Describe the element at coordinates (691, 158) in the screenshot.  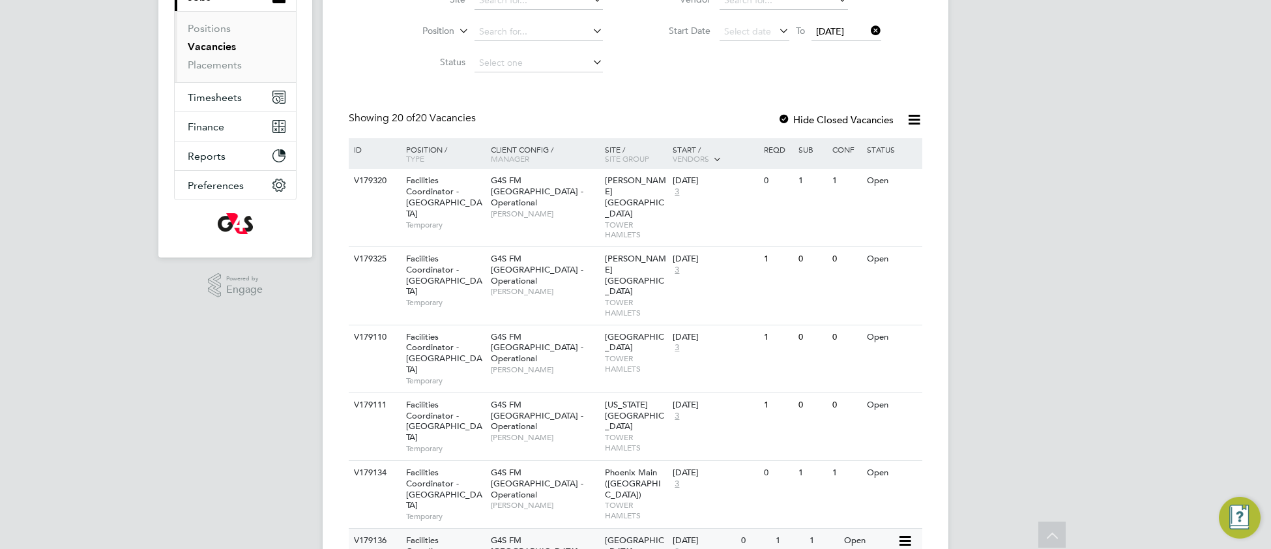
I see `span: Vendors` at that location.